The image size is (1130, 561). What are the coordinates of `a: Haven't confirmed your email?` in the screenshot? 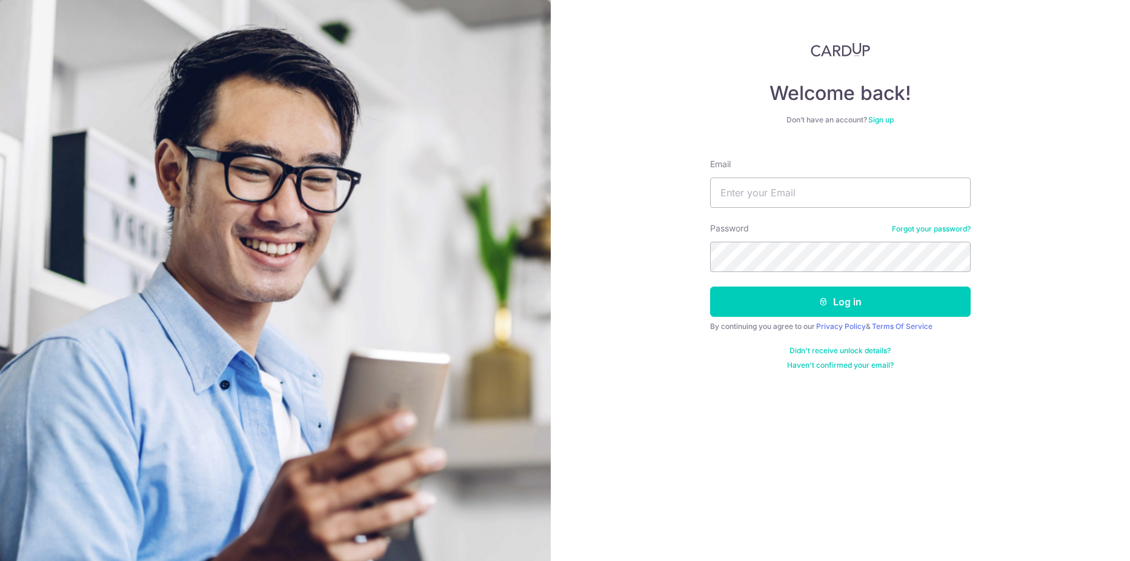 It's located at (840, 365).